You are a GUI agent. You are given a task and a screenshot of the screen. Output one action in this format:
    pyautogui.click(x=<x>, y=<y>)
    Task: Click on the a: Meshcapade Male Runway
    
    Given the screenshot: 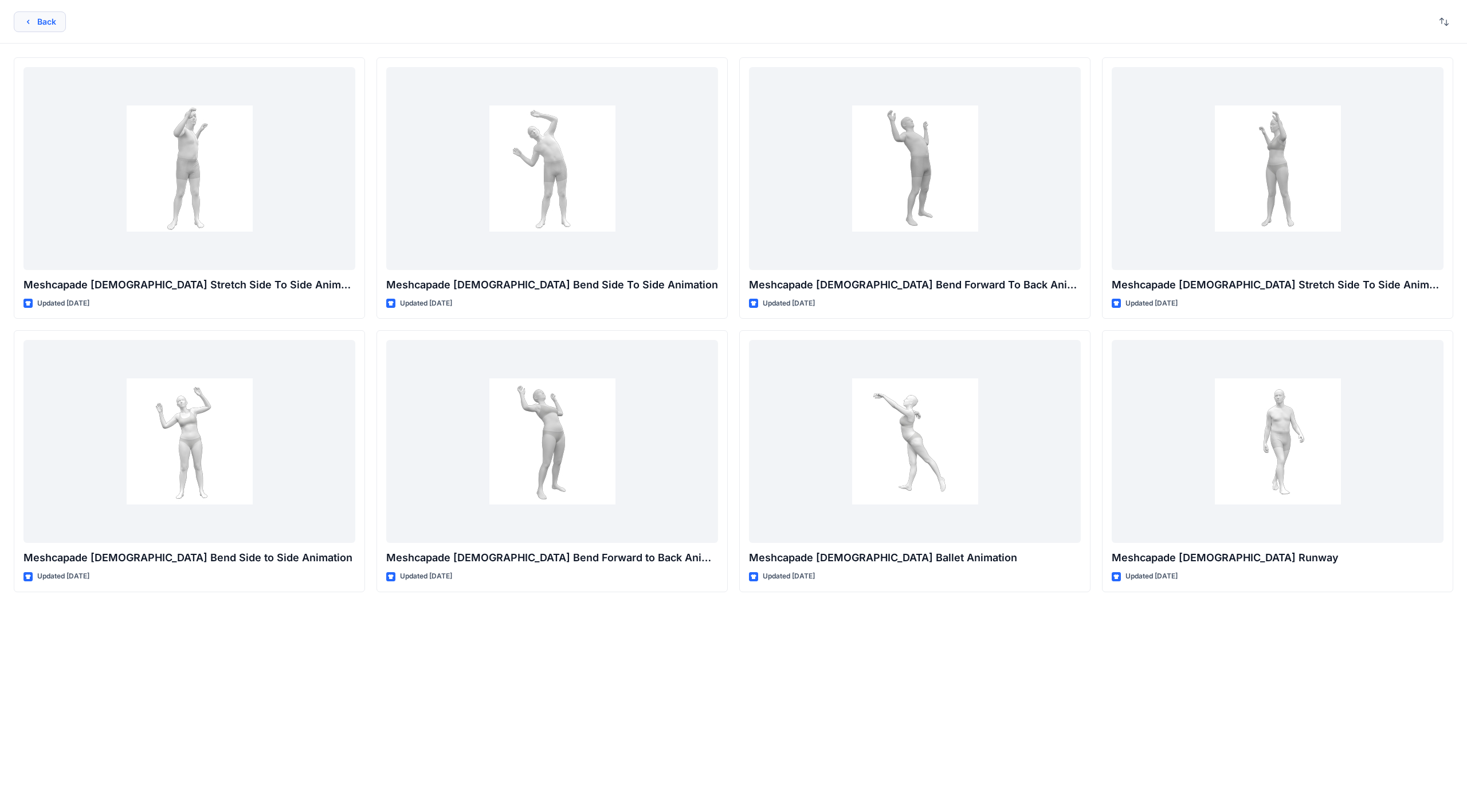 What is the action you would take?
    pyautogui.click(x=1277, y=441)
    